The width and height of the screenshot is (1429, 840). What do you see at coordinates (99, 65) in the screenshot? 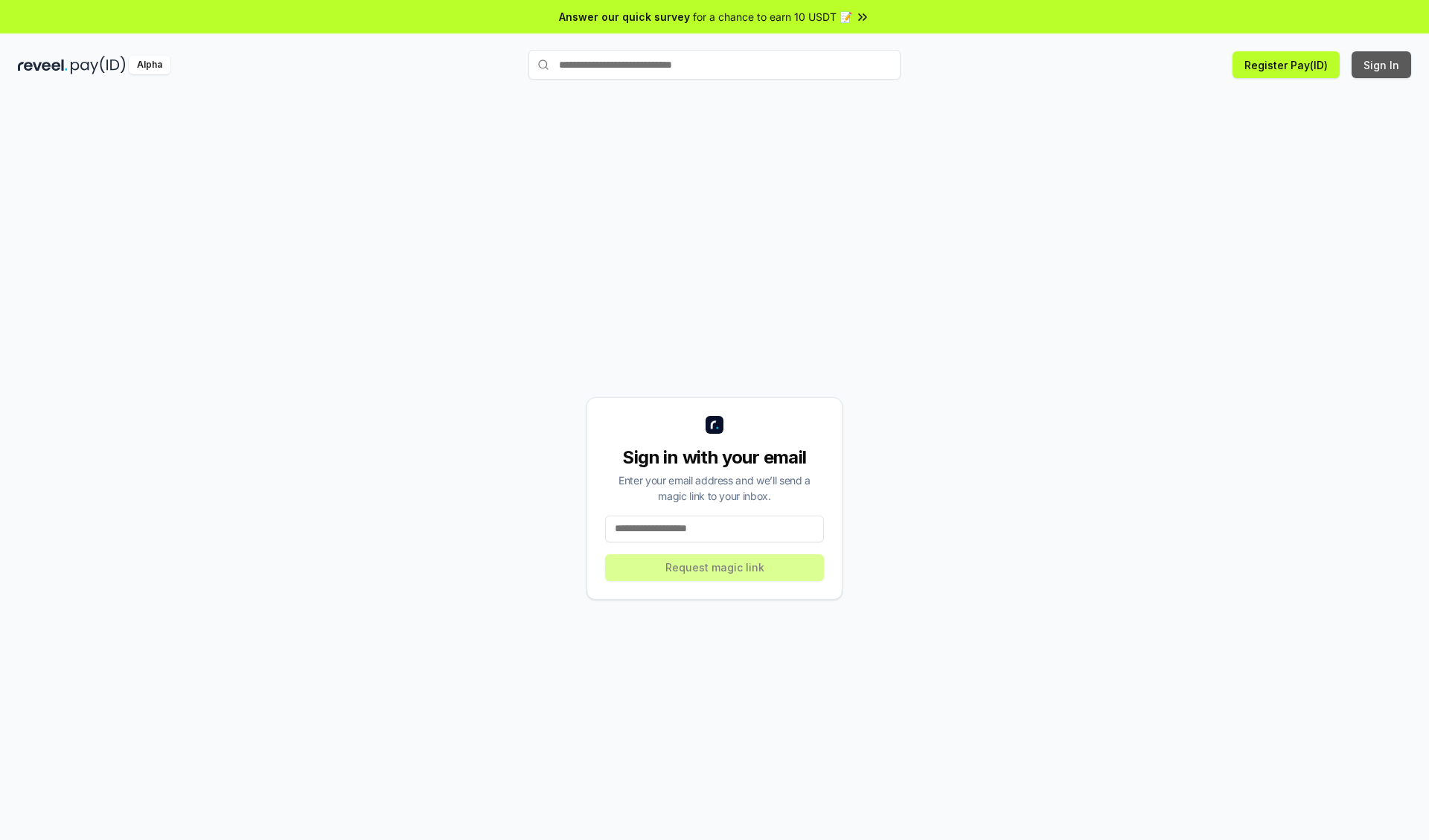
I see `img: pay_id` at bounding box center [99, 65].